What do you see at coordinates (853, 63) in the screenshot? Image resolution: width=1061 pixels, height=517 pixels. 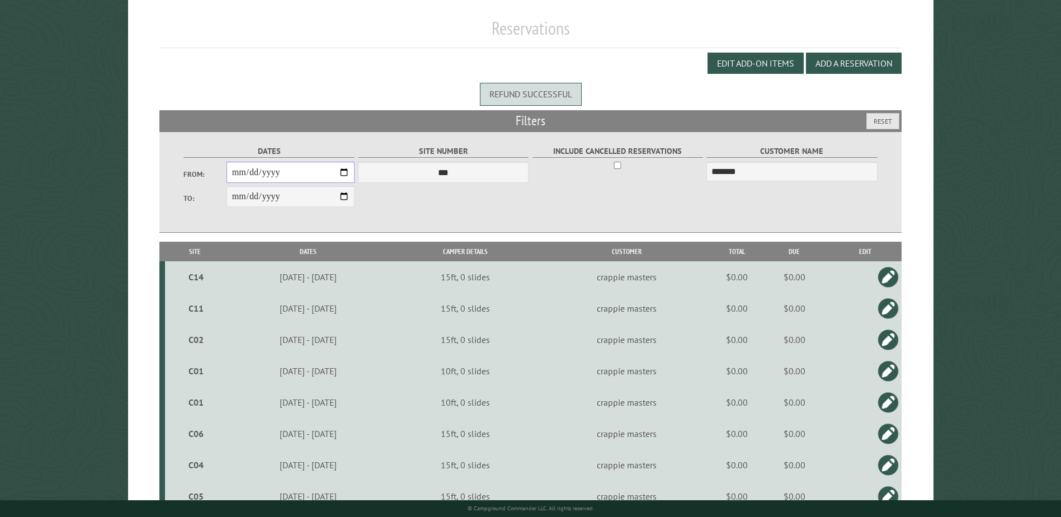 I see `button: Add a Reservation` at bounding box center [853, 63].